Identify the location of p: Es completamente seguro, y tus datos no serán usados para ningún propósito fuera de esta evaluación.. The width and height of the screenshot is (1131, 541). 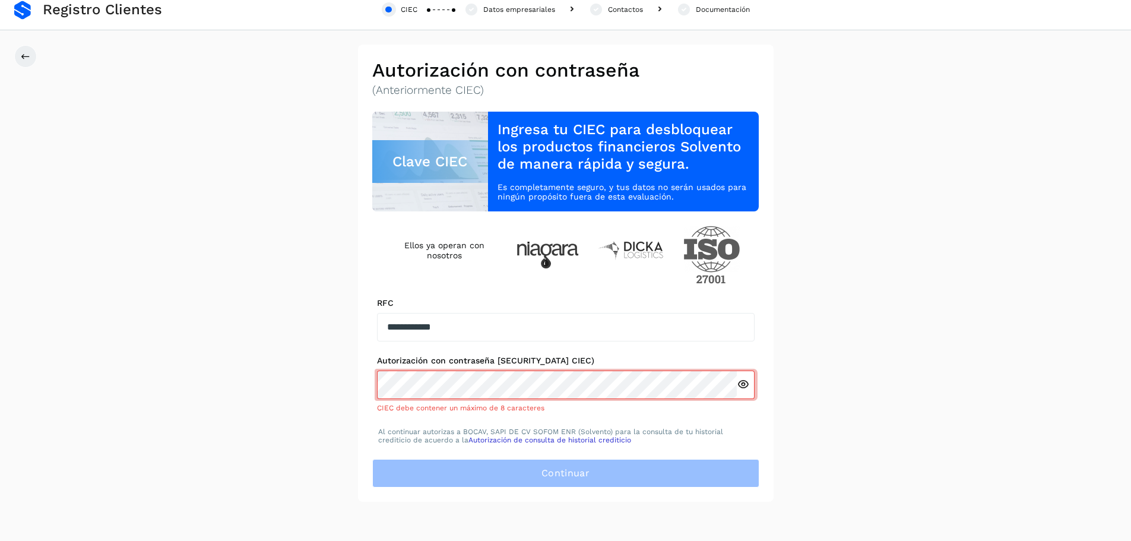
(623, 192).